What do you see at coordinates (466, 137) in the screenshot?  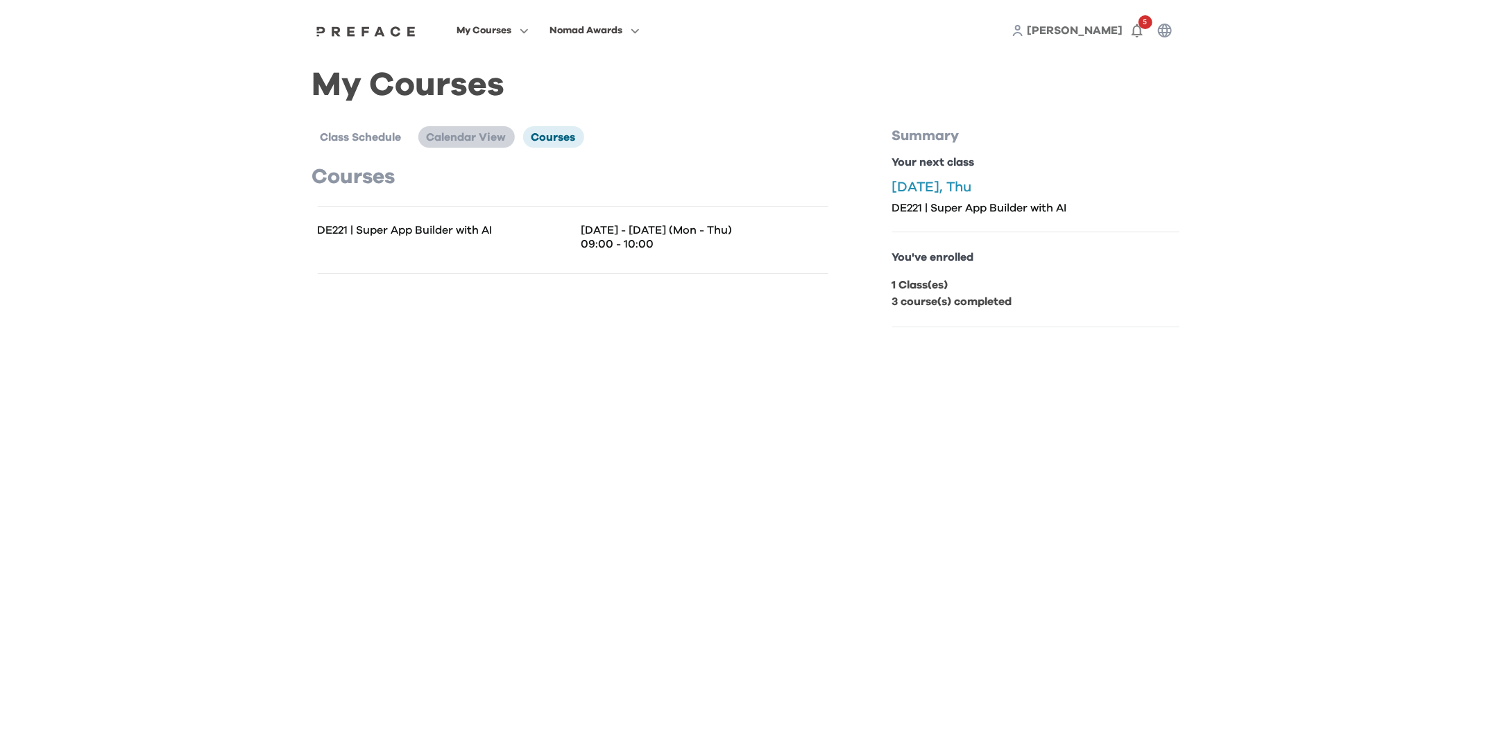 I see `span: Calendar View` at bounding box center [466, 137].